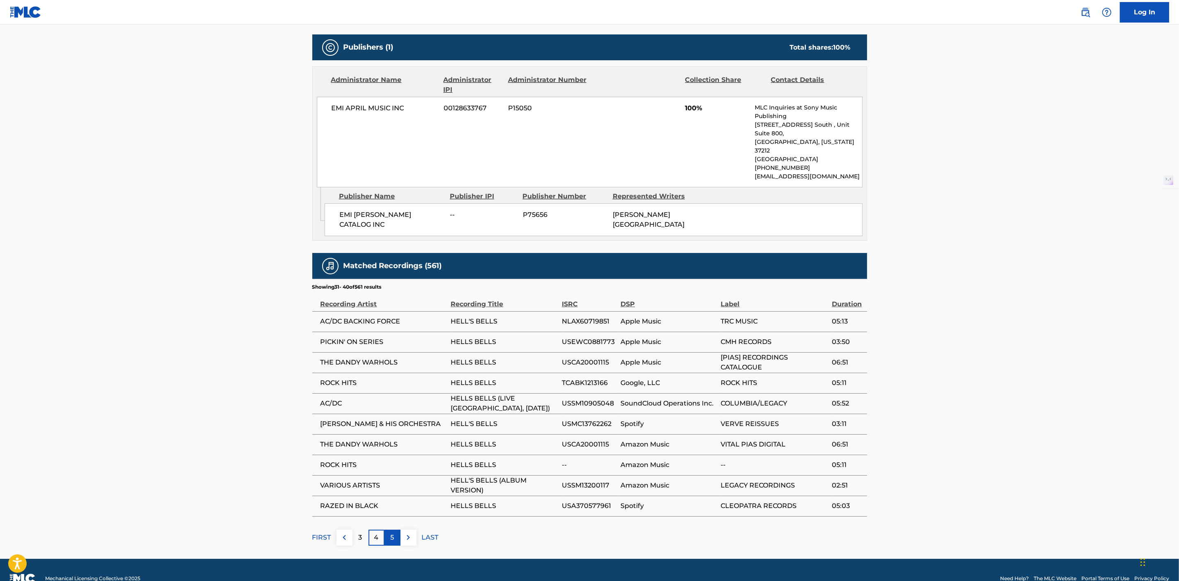 The width and height of the screenshot is (1179, 581). What do you see at coordinates (847, 404) in the screenshot?
I see `span: 05:52` at bounding box center [847, 404].